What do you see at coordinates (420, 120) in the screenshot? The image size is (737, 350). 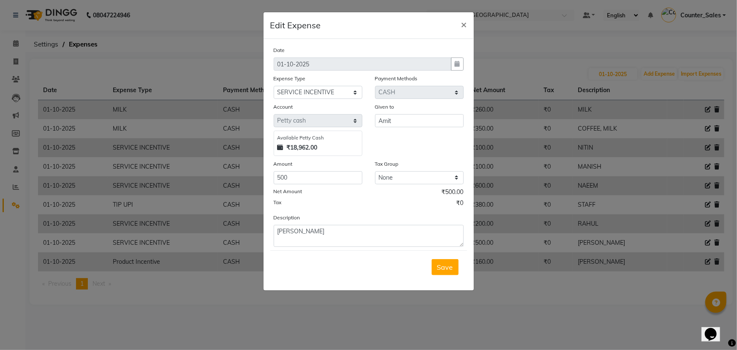 I see `input: Given to` at bounding box center [420, 120].